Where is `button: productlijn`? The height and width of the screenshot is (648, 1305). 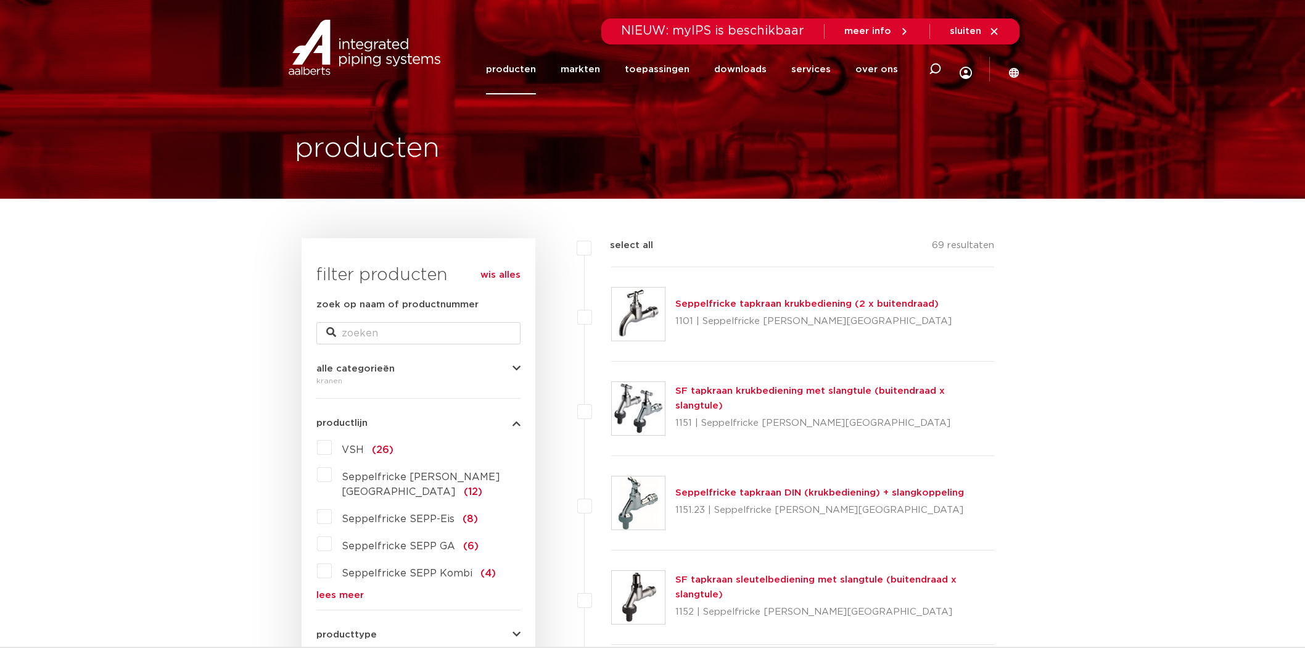 button: productlijn is located at coordinates (418, 423).